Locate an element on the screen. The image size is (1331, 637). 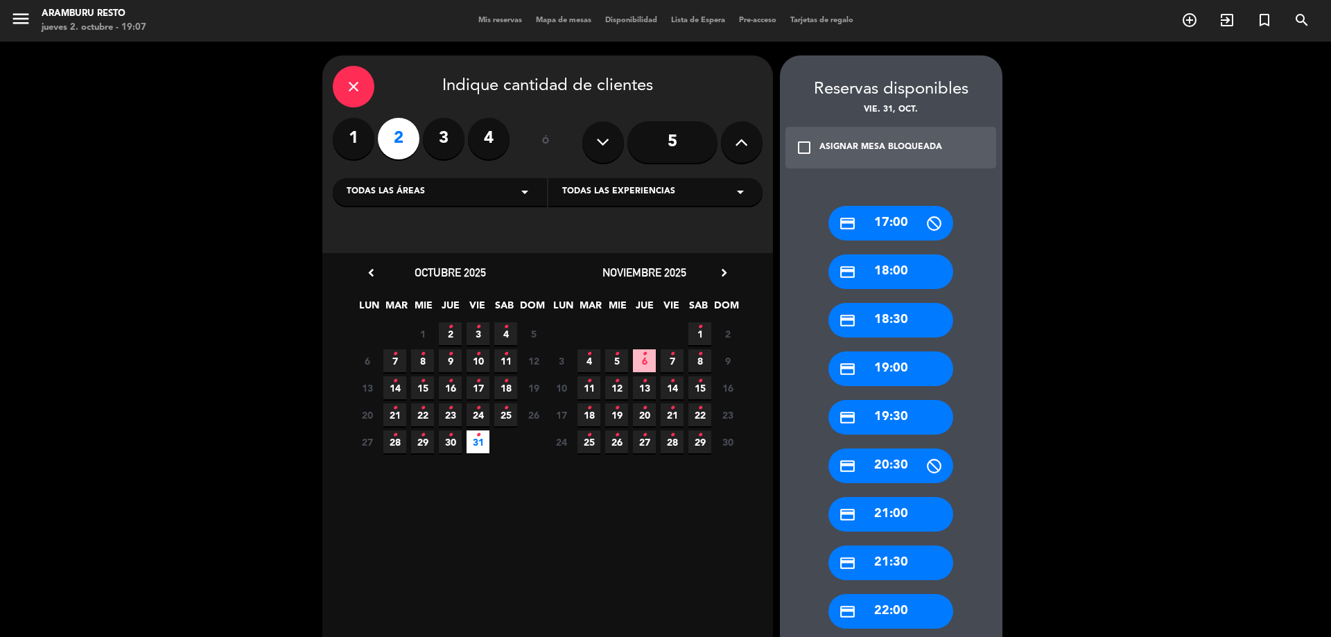
span: 29 is located at coordinates (422, 442).